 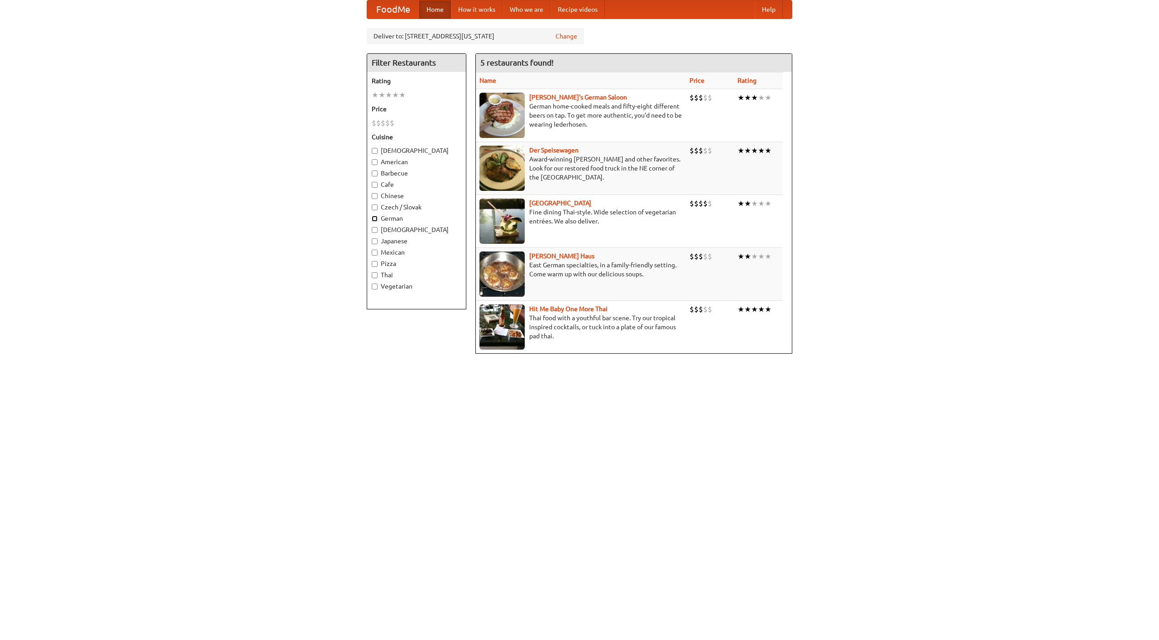 I want to click on input: Cafe, so click(x=374, y=185).